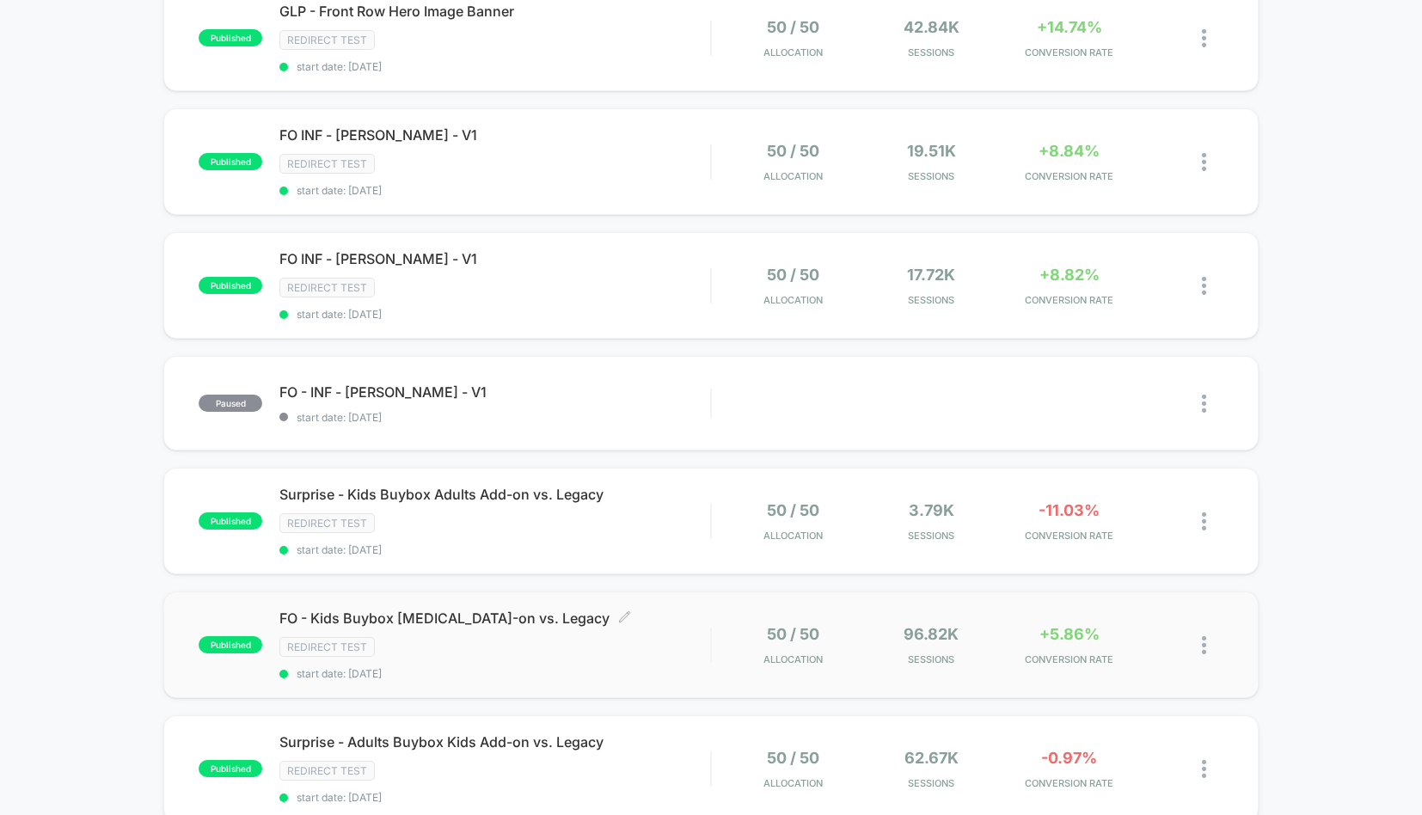 The image size is (1422, 815). I want to click on span: +8.84%, so click(1069, 151).